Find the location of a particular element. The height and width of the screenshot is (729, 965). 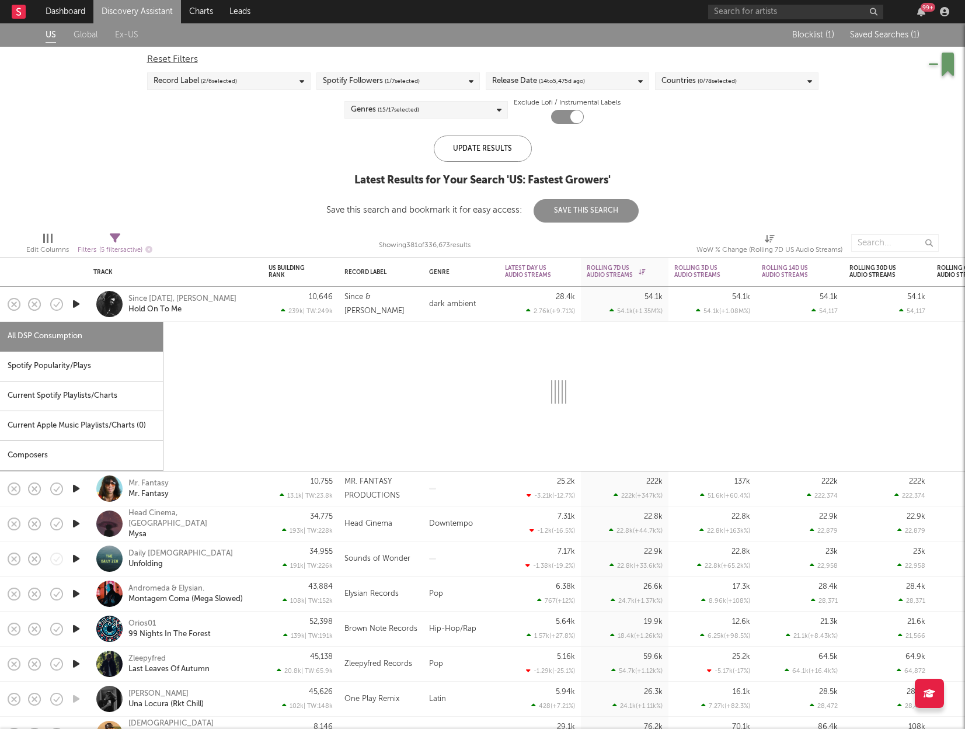

a: Montagem Coma (Mega Slowed) is located at coordinates (186, 599).